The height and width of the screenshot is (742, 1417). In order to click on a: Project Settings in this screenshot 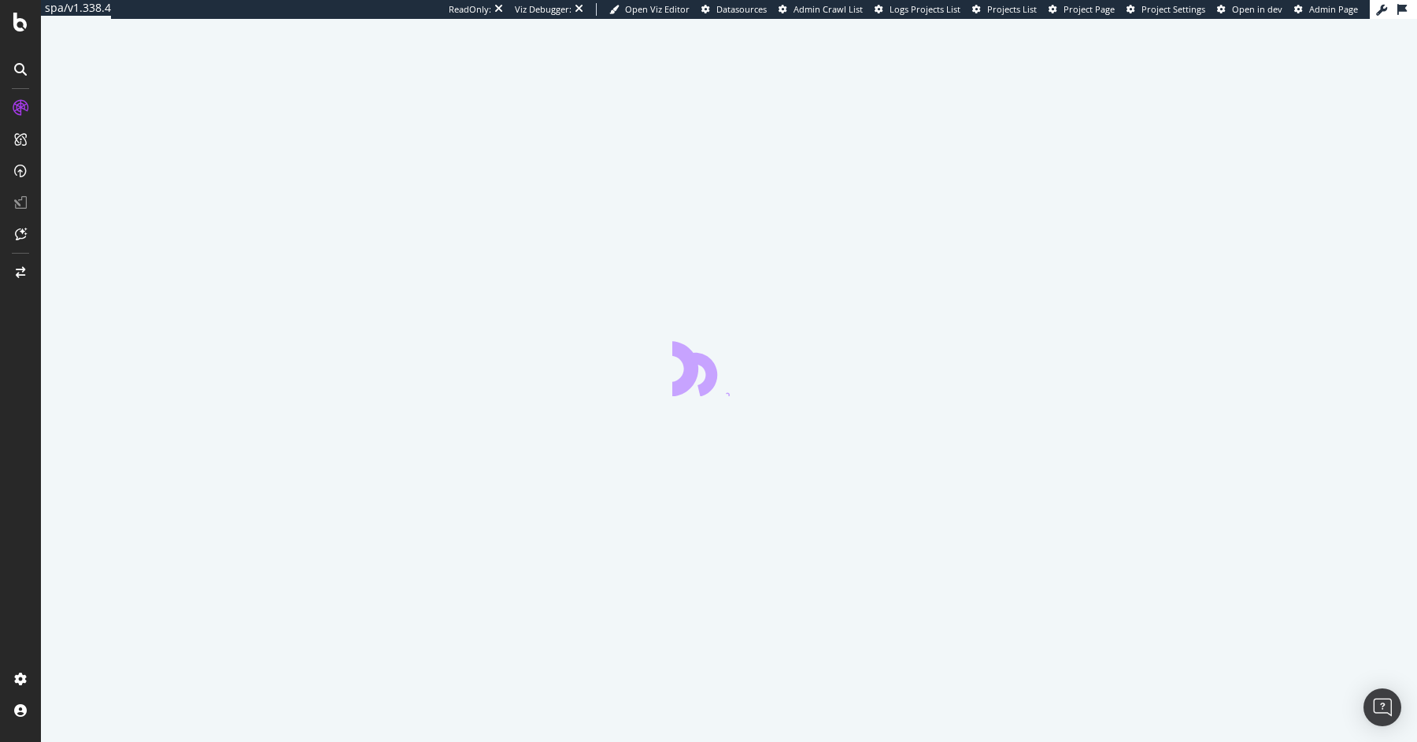, I will do `click(1166, 9)`.